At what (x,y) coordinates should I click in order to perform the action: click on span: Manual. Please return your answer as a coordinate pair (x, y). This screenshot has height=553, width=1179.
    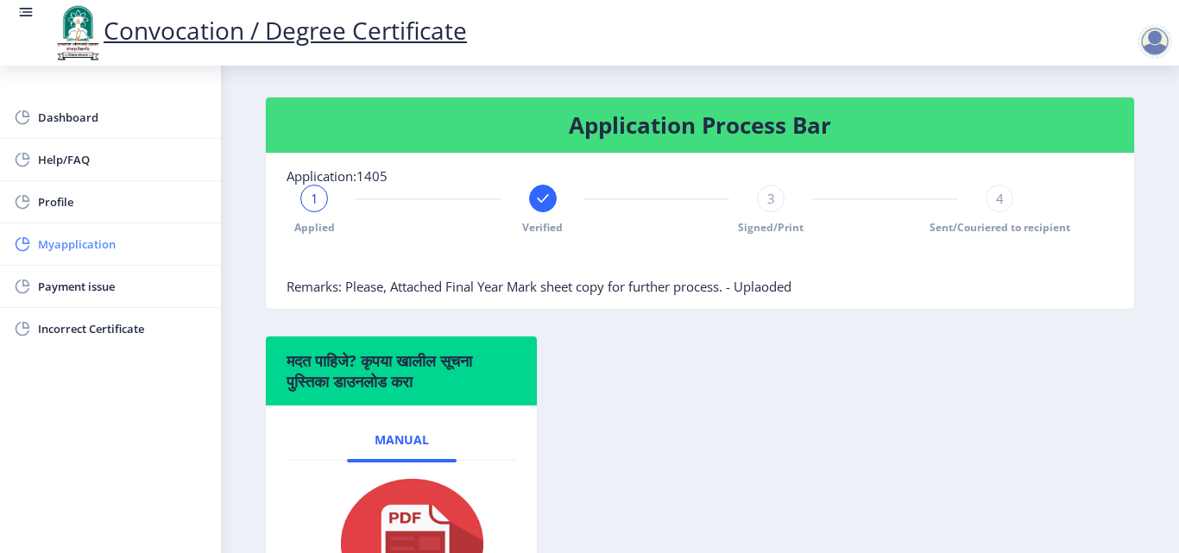
    Looking at the image, I should click on (401, 440).